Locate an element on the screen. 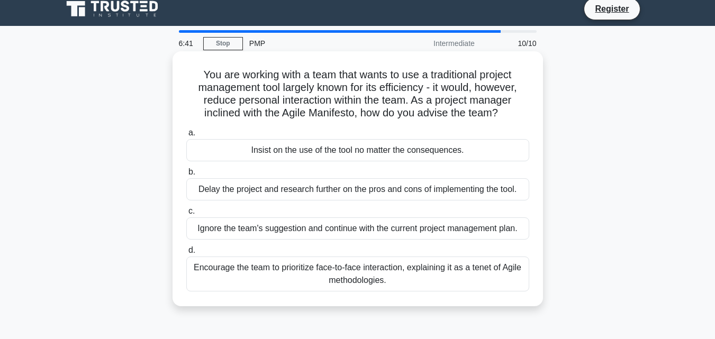  h5: You are working with a team that wants to use a traditional project management tool largely known... is located at coordinates (358, 94).